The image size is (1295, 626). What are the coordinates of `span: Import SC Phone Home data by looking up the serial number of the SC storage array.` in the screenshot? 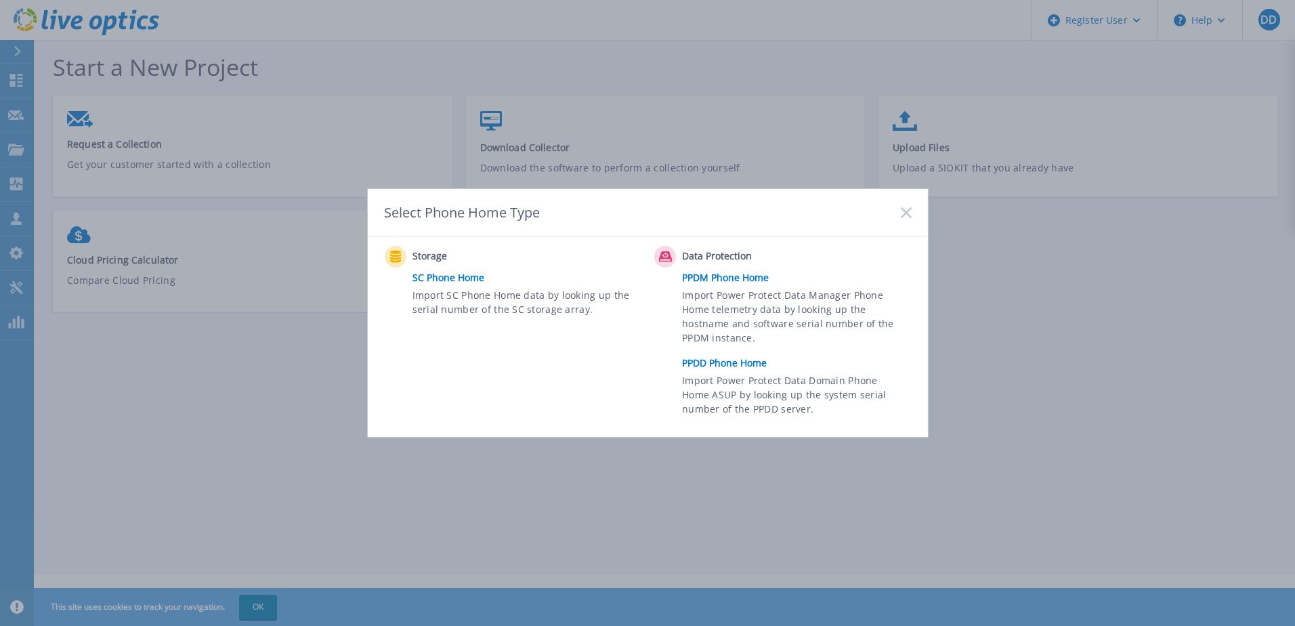 It's located at (525, 303).